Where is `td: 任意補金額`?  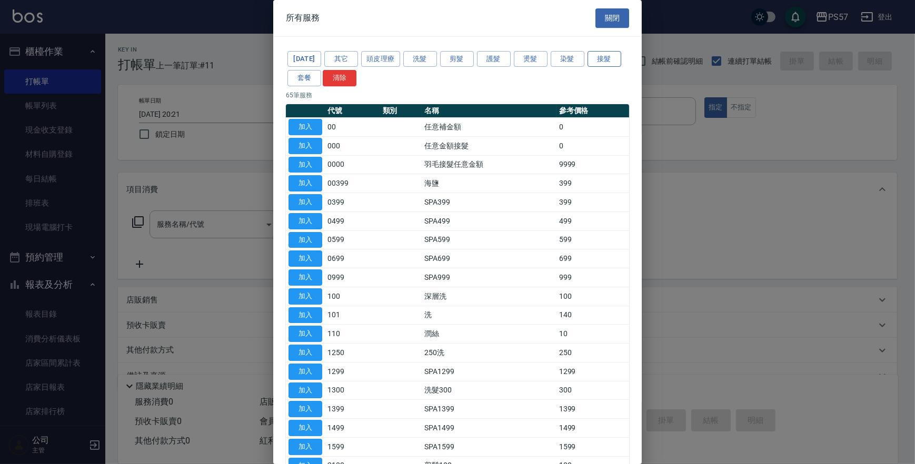
td: 任意補金額 is located at coordinates (489, 127).